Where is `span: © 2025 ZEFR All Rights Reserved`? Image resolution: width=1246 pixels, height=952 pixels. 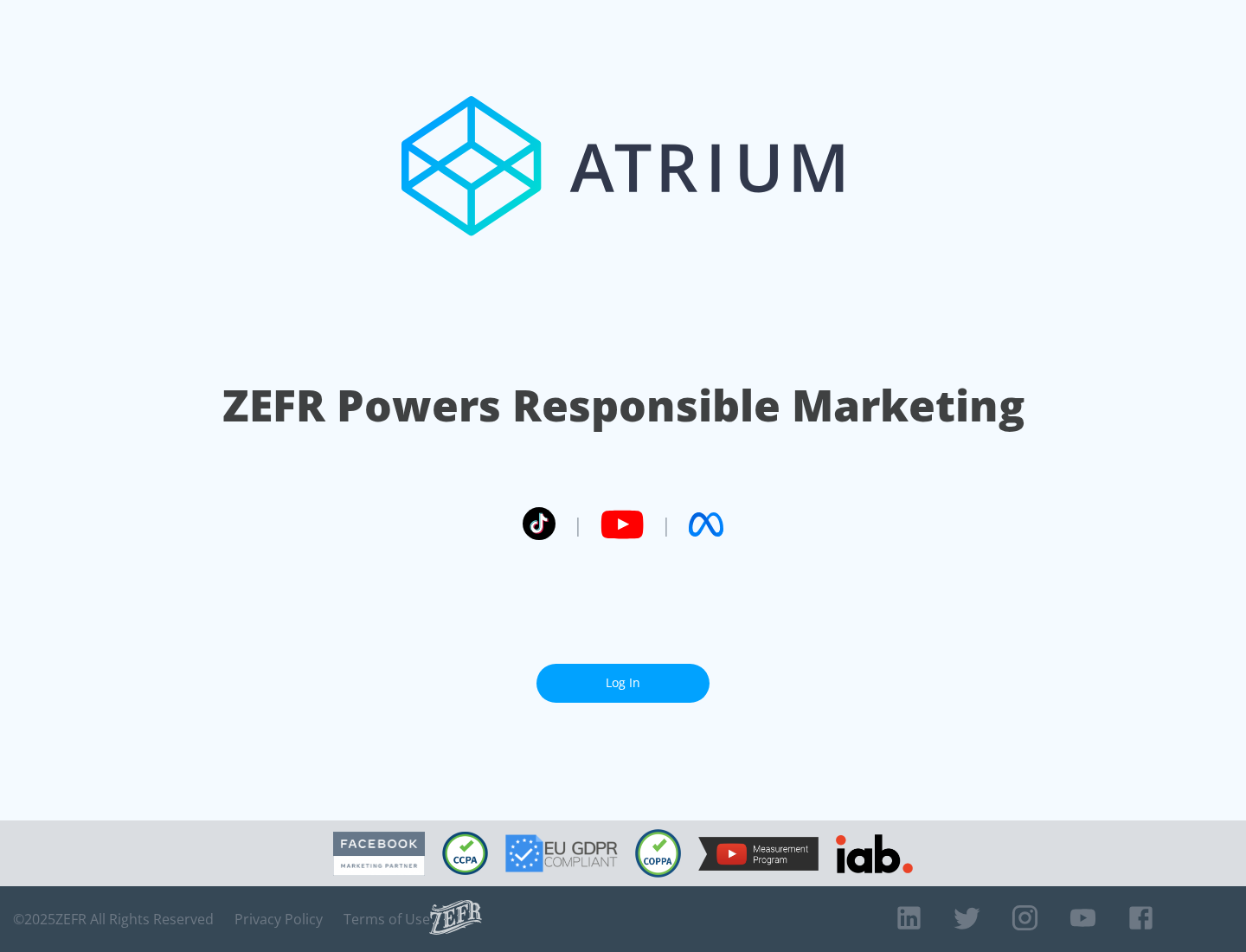 span: © 2025 ZEFR All Rights Reserved is located at coordinates (113, 919).